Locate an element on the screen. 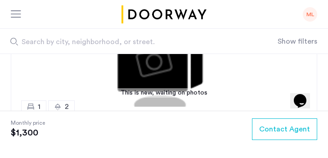  span: 1 is located at coordinates (39, 107).